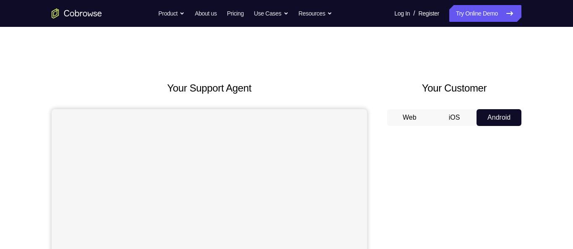 The image size is (573, 249). What do you see at coordinates (206, 13) in the screenshot?
I see `a: About us` at bounding box center [206, 13].